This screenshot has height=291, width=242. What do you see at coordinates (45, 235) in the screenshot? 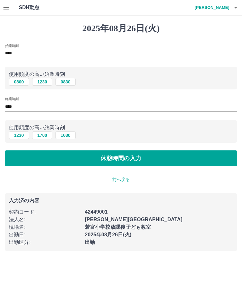
I see `p: 出勤日 :` at bounding box center [45, 235].